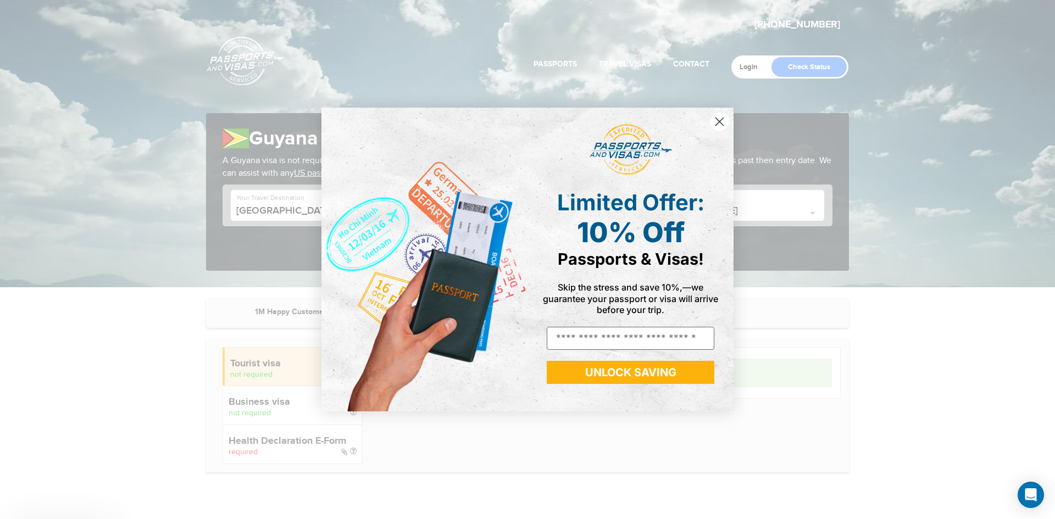  Describe the element at coordinates (1031, 495) in the screenshot. I see `div: Open Intercom Messenger` at that location.